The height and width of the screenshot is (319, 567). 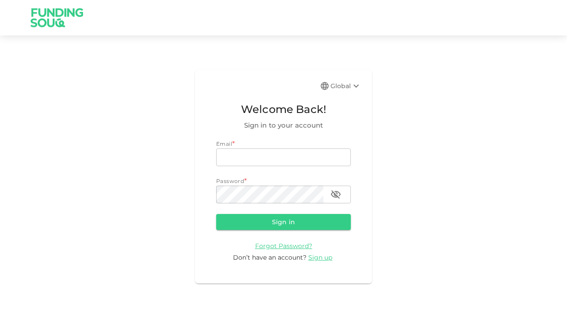 What do you see at coordinates (270, 195) in the screenshot?
I see `input: password` at bounding box center [270, 195].